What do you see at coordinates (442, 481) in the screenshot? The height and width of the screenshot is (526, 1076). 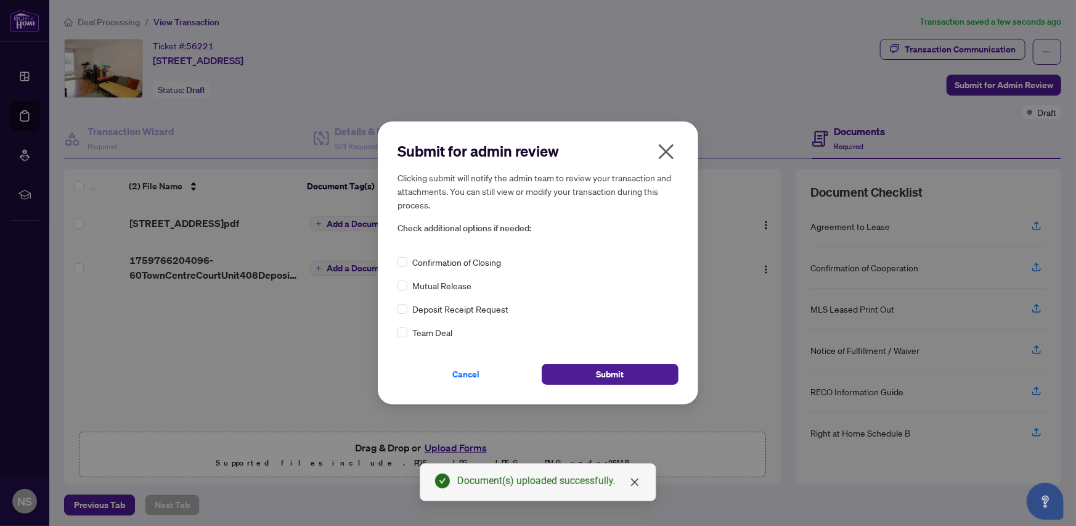 I see `span: check-circle` at bounding box center [442, 481].